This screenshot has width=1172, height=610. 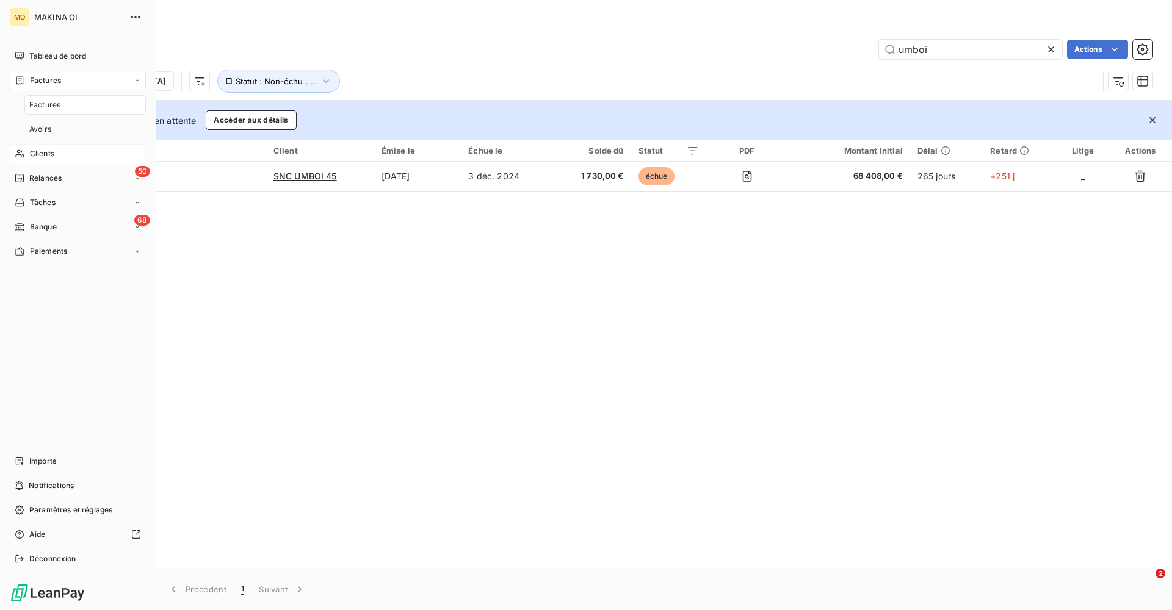 I want to click on a: Aide, so click(x=77, y=535).